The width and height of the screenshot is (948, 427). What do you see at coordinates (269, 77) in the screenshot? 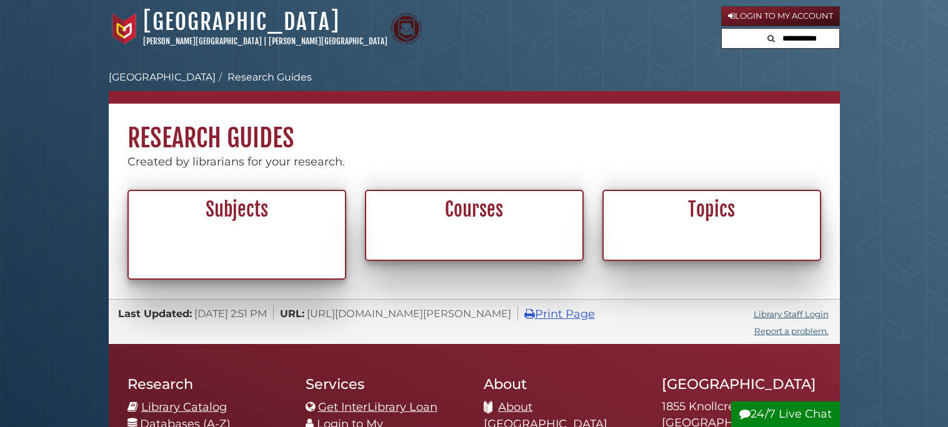
I see `a: Research Guides` at bounding box center [269, 77].